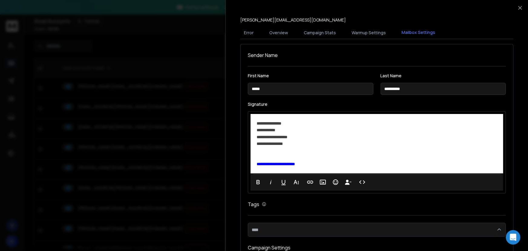 This screenshot has width=528, height=251. I want to click on h1: Sender Name, so click(377, 55).